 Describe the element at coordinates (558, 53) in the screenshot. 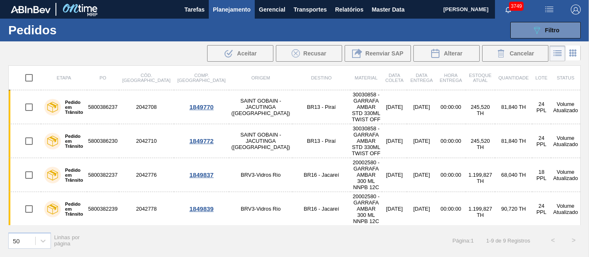

I see `div: Visão em Lista` at that location.